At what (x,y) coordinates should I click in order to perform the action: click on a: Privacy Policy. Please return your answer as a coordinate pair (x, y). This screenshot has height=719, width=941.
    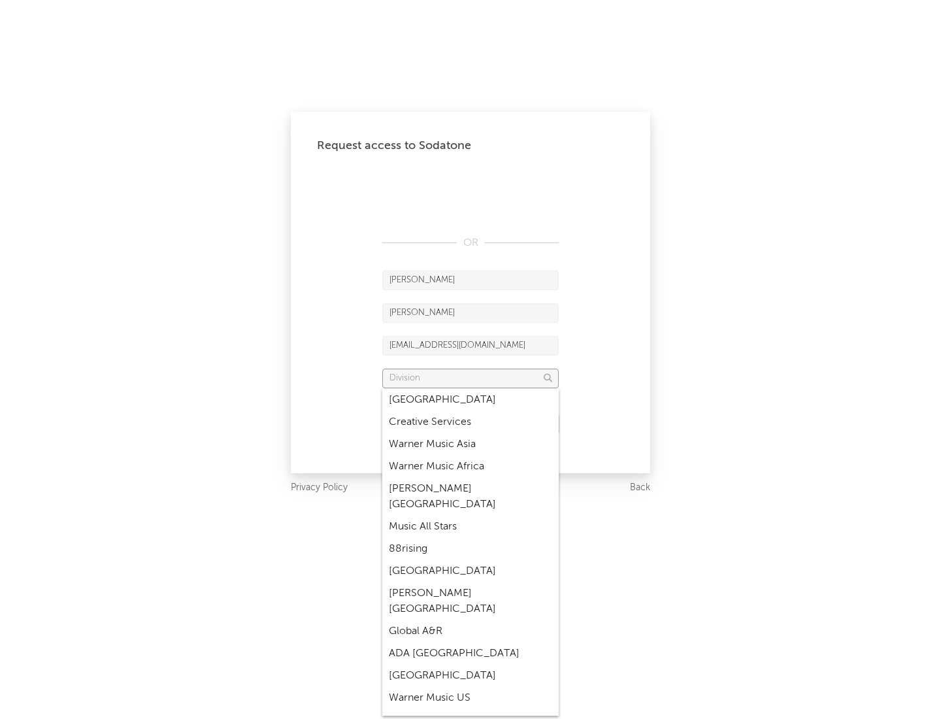
    Looking at the image, I should click on (319, 487).